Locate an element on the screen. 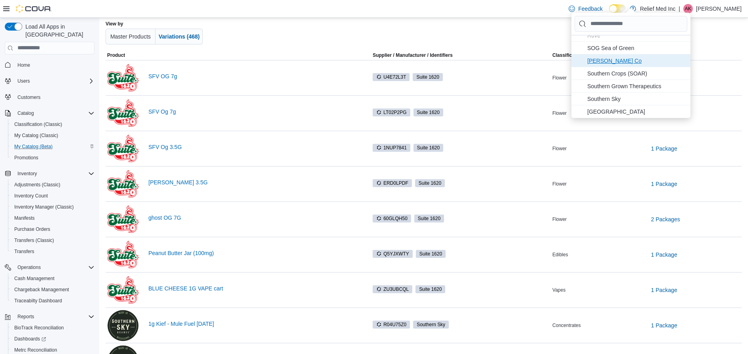 This screenshot has width=748, height=354. span: Purchase Orders is located at coordinates (53, 229).